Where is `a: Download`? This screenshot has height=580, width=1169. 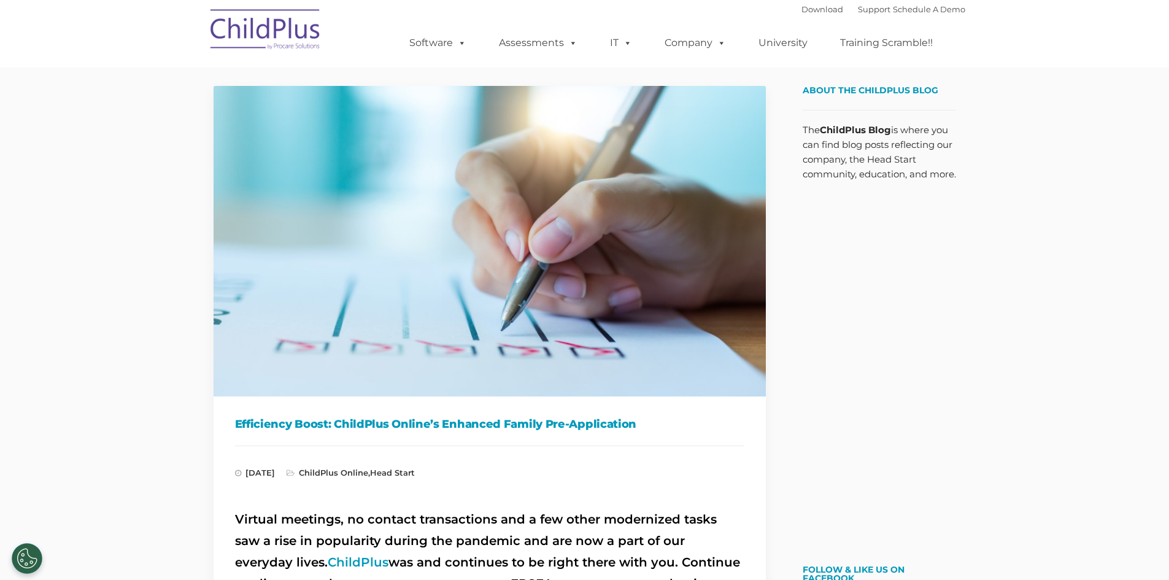 a: Download is located at coordinates (822, 9).